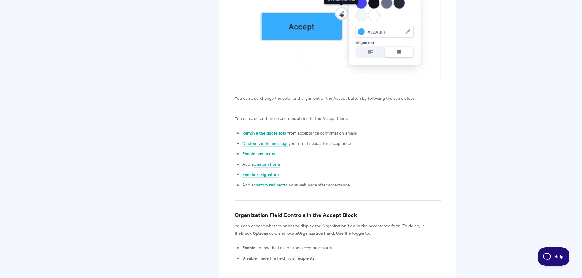 This screenshot has height=278, width=582. Describe the element at coordinates (260, 175) in the screenshot. I see `a: Enable E-Signature` at that location.